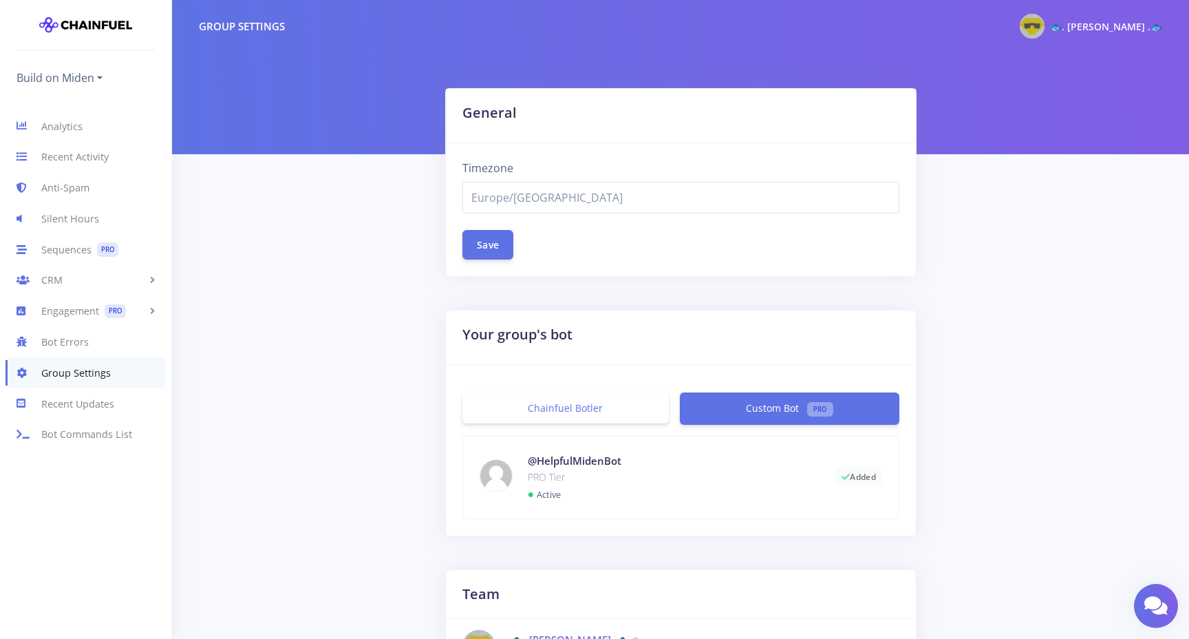  I want to click on div: Group Settings, so click(242, 26).